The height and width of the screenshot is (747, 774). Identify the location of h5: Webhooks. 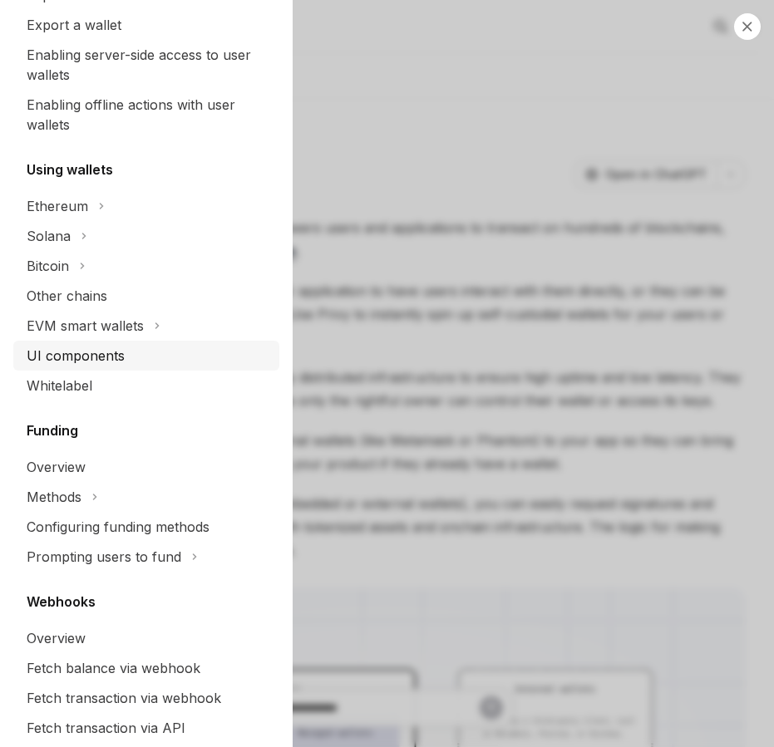
(61, 602).